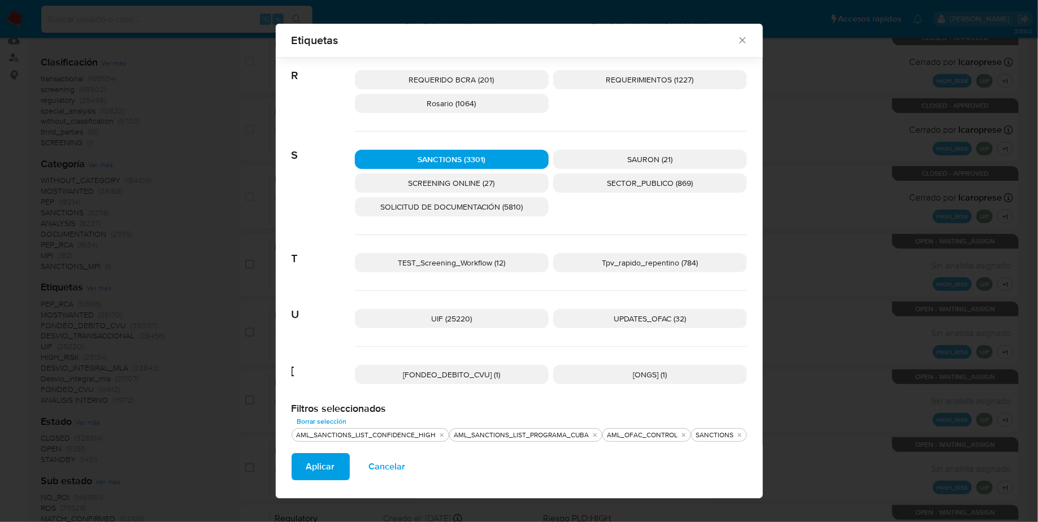 The height and width of the screenshot is (522, 1038). Describe the element at coordinates (650, 80) in the screenshot. I see `span: REQUERIMIENTOS (1227)` at that location.